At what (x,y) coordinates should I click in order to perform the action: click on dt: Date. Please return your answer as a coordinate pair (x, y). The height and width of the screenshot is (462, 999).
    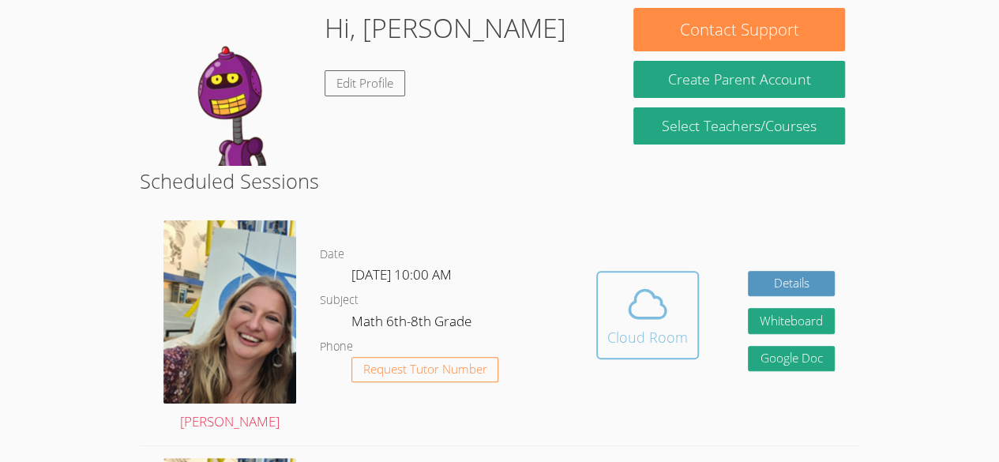
    Looking at the image, I should click on (332, 254).